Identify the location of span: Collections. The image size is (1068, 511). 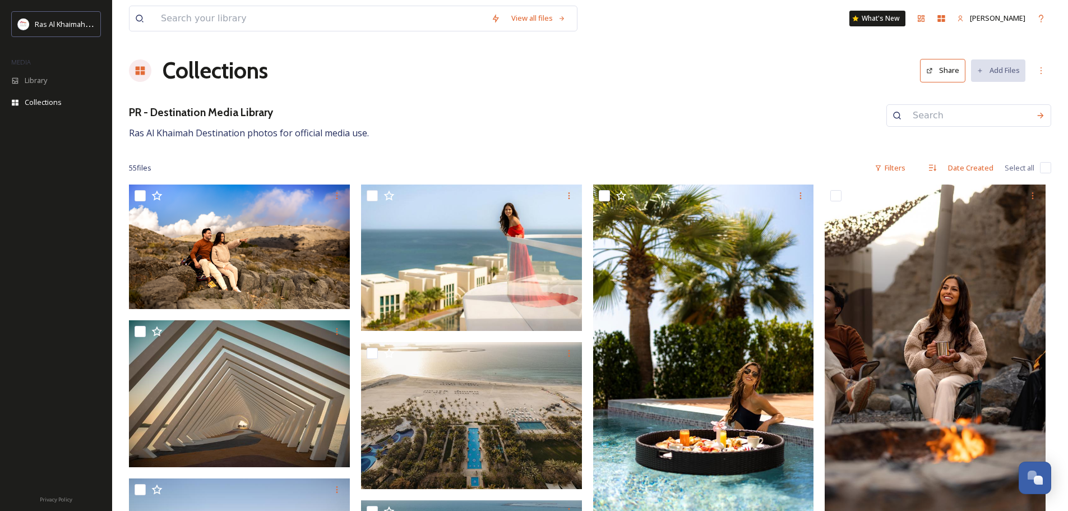
(43, 102).